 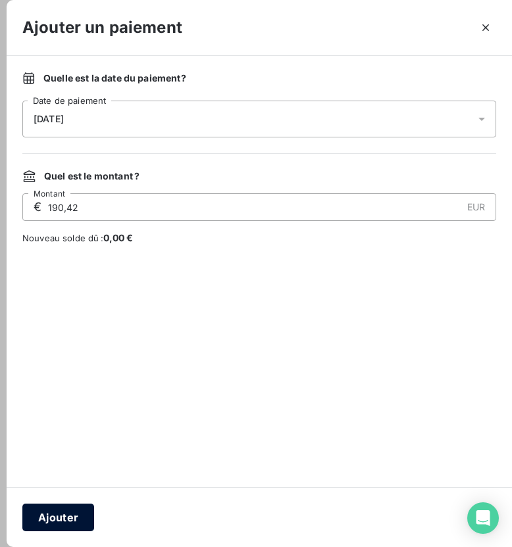 What do you see at coordinates (118, 238) in the screenshot?
I see `span: 0,00 €` at bounding box center [118, 238].